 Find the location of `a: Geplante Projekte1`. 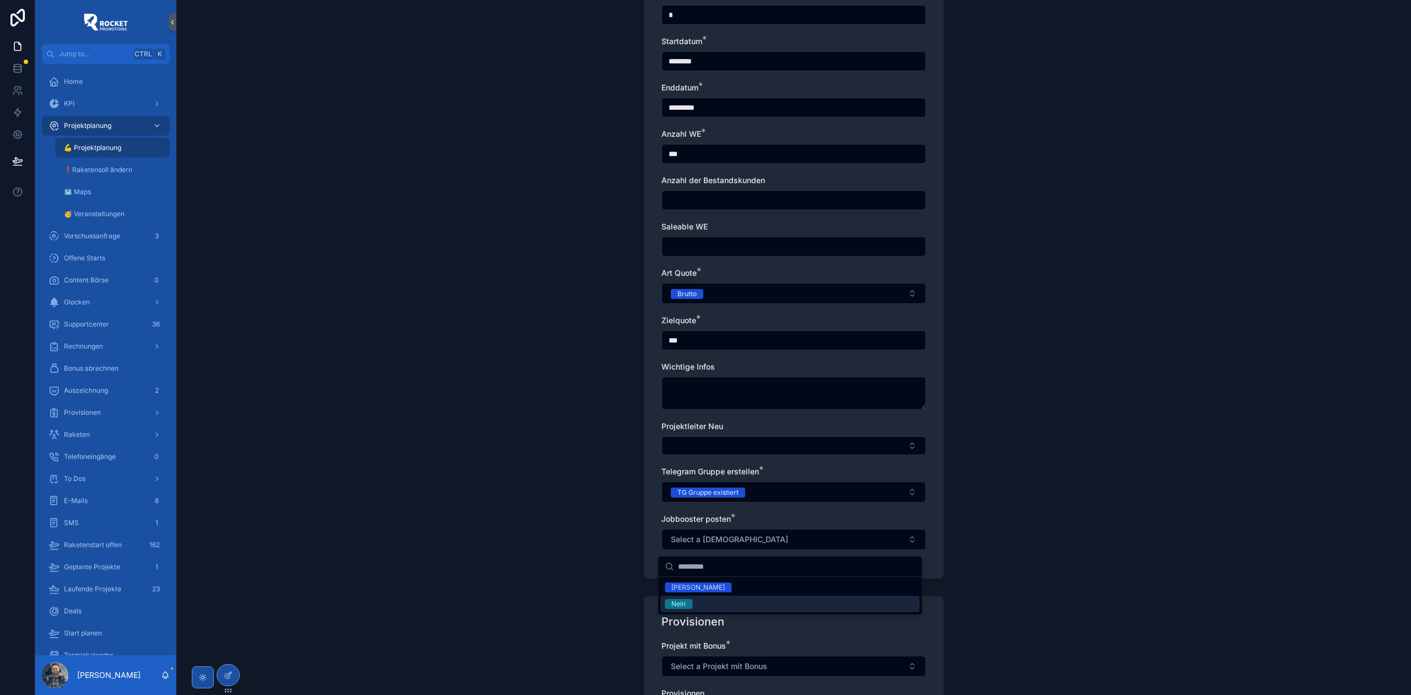

a: Geplante Projekte1 is located at coordinates (106, 567).